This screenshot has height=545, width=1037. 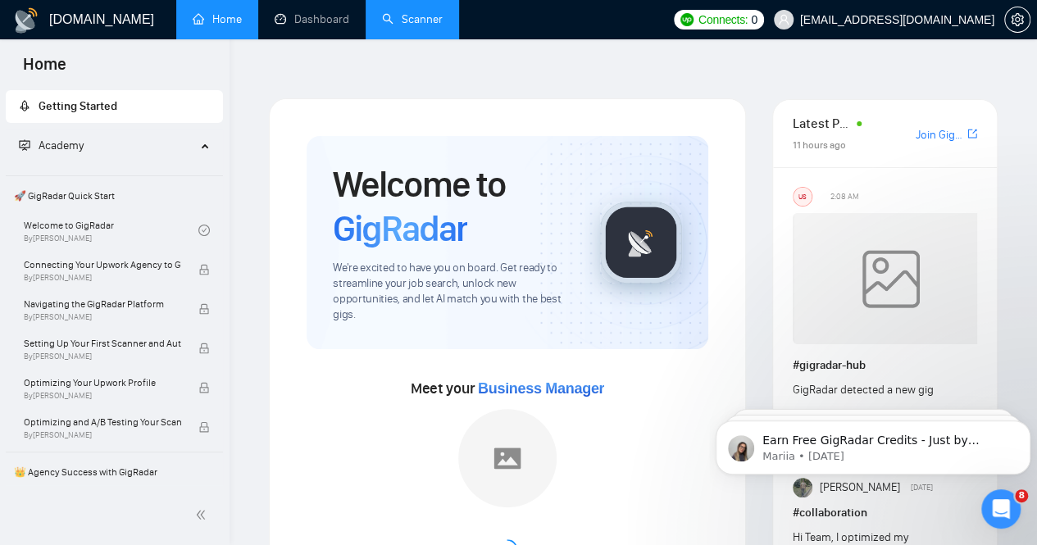 I want to click on span: Meet your, so click(x=507, y=389).